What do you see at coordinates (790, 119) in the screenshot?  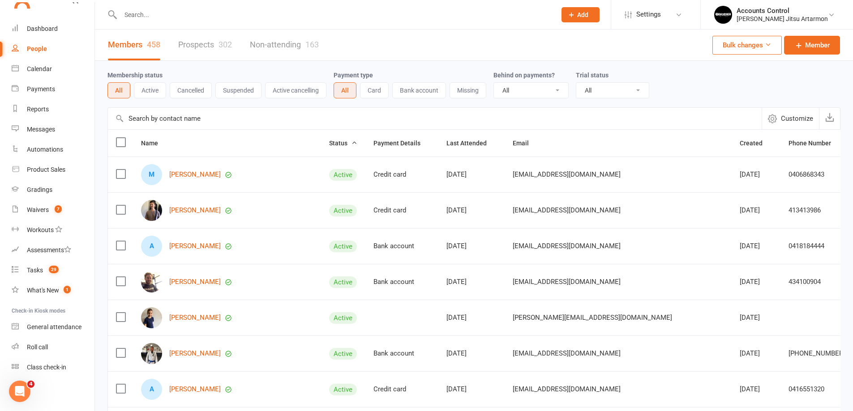 I see `button: Customize` at bounding box center [790, 119].